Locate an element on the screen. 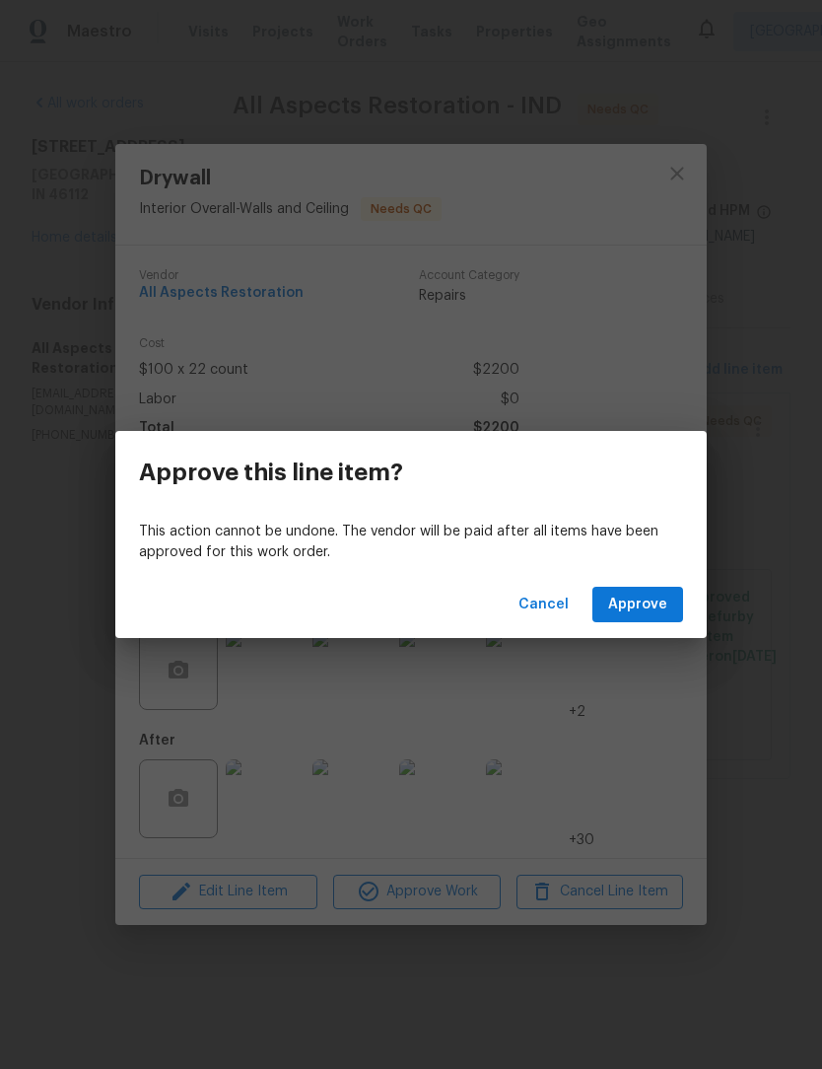 Image resolution: width=822 pixels, height=1069 pixels. span: Approve is located at coordinates (638, 605).